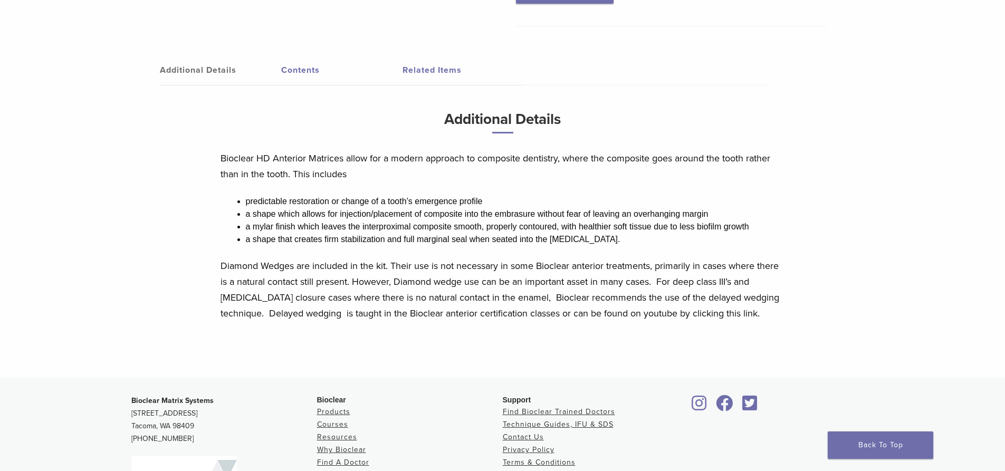  What do you see at coordinates (503, 290) in the screenshot?
I see `p: Diamond Wedges are included in the kit. Their use is not necessary in some Bioclear anterior trea...` at bounding box center [503, 290].